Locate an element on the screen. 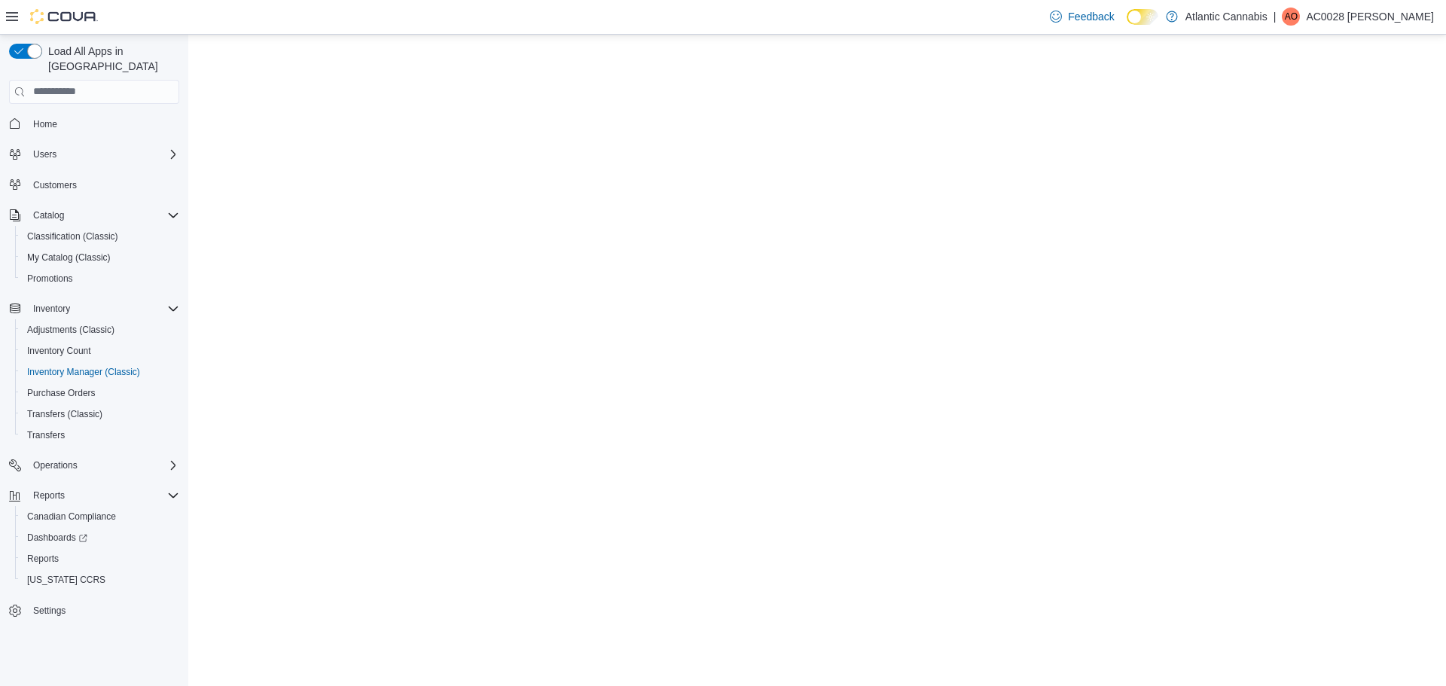  a: Promotions is located at coordinates (50, 279).